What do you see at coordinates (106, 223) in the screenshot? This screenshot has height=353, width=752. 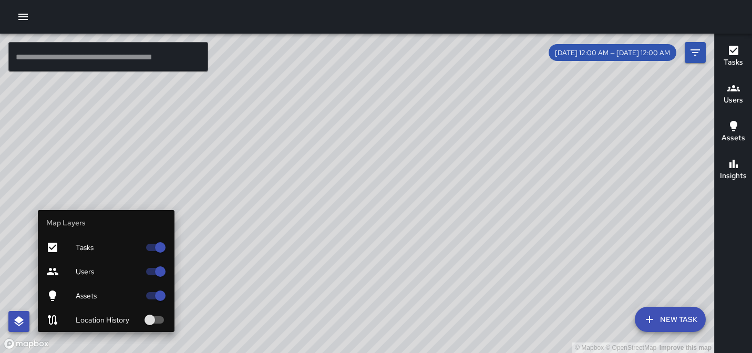 I see `li: Map Layers` at bounding box center [106, 223].